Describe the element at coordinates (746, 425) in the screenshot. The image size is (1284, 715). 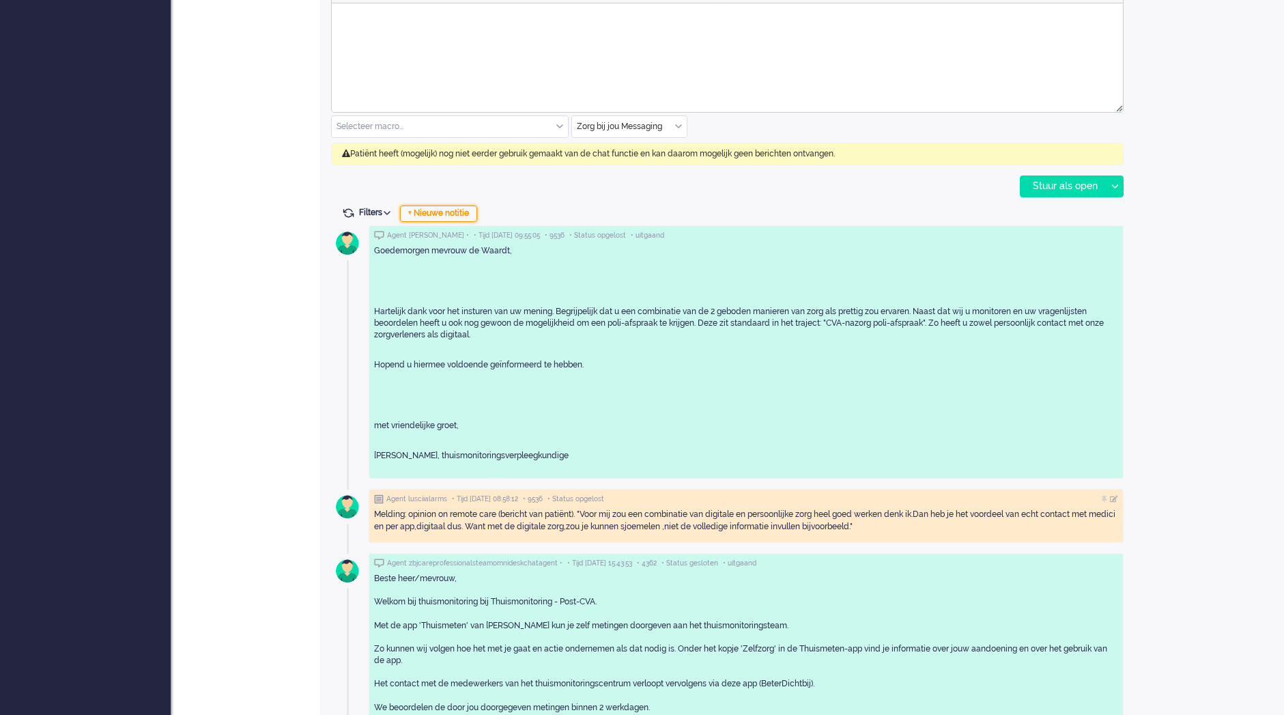
I see `p: met vriendelijke groet,` at that location.